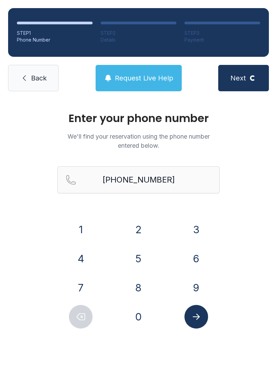  Describe the element at coordinates (197, 317) in the screenshot. I see `button: Submit lookup form` at that location.